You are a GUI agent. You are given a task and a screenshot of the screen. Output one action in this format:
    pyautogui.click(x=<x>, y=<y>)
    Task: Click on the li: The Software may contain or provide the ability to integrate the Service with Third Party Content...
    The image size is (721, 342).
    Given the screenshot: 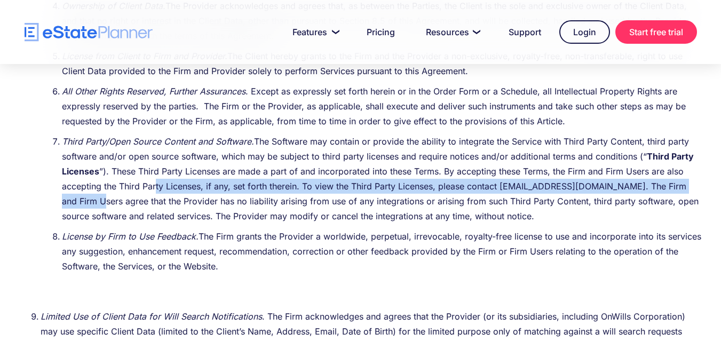 What is the action you would take?
    pyautogui.click(x=382, y=179)
    